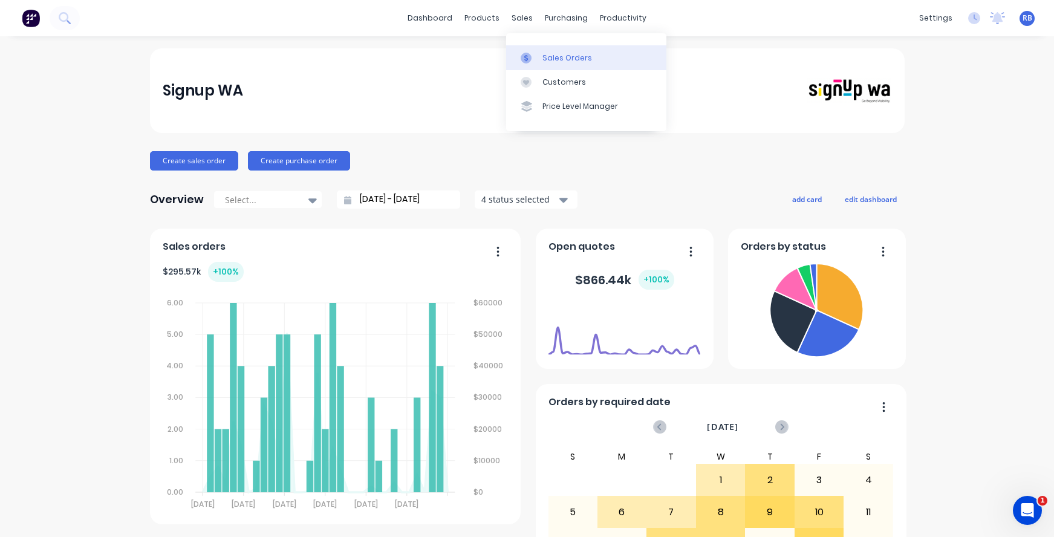  What do you see at coordinates (519, 199) in the screenshot?
I see `div: 4 status selected` at bounding box center [519, 199].